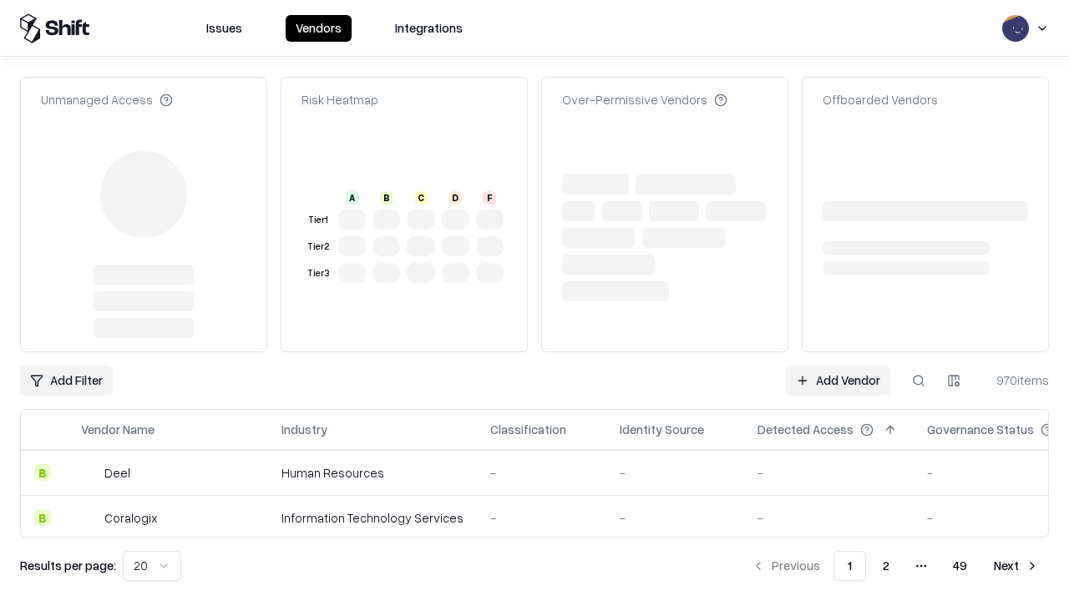  What do you see at coordinates (224, 28) in the screenshot?
I see `button: Issues` at bounding box center [224, 28].